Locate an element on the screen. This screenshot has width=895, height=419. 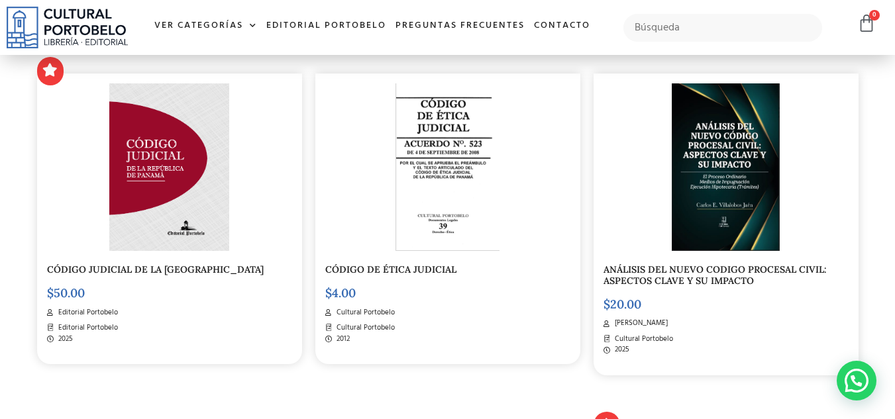
bdi: 4.00 is located at coordinates (341, 293).